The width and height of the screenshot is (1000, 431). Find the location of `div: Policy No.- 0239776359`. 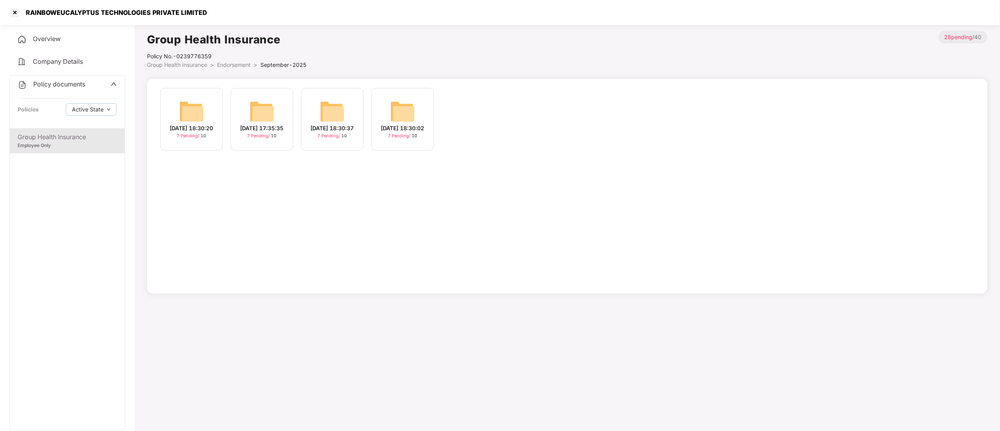

div: Policy No.- 0239776359 is located at coordinates (227, 56).